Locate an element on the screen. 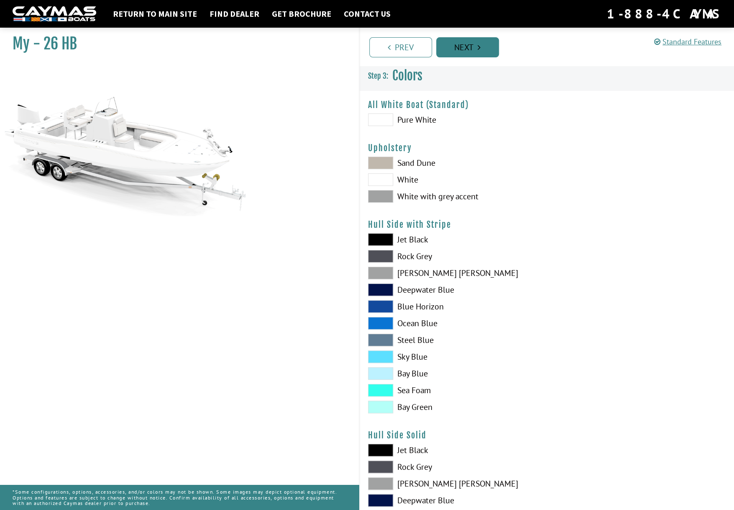  a: Find Dealer is located at coordinates (234, 14).